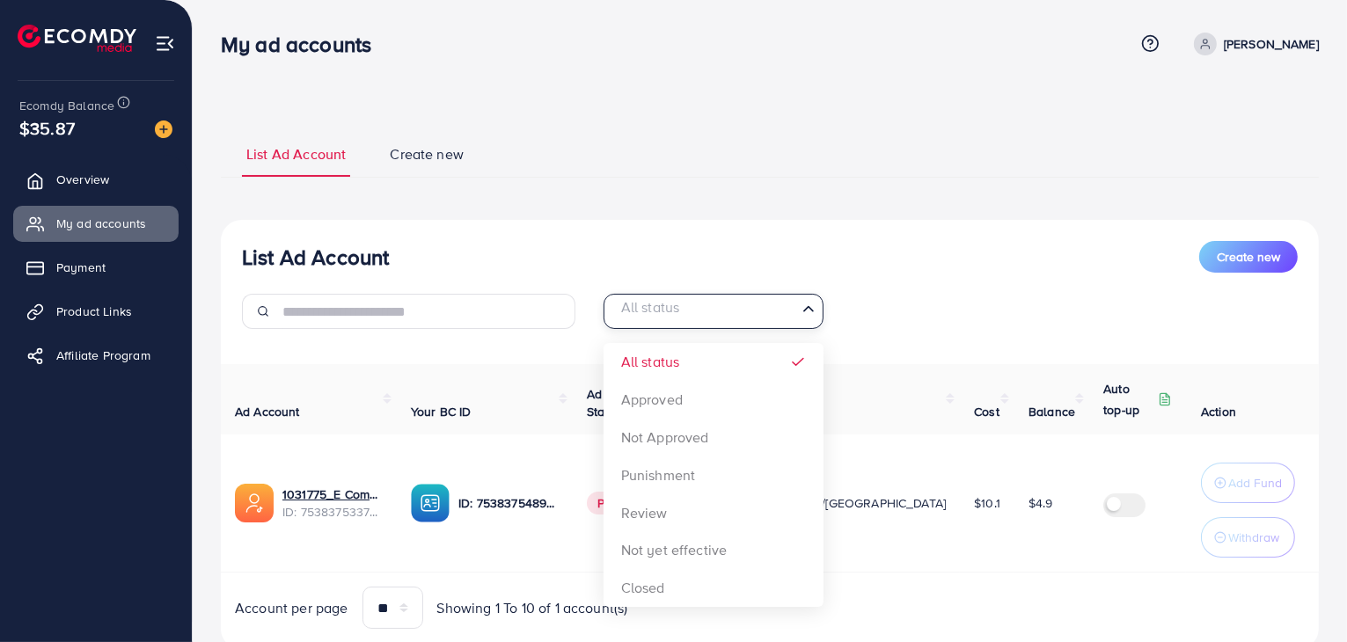 The height and width of the screenshot is (642, 1347). I want to click on span: All status, so click(650, 307).